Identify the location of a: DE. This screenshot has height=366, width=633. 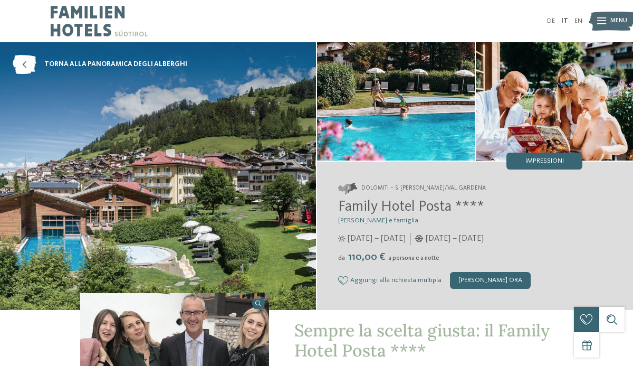
(551, 21).